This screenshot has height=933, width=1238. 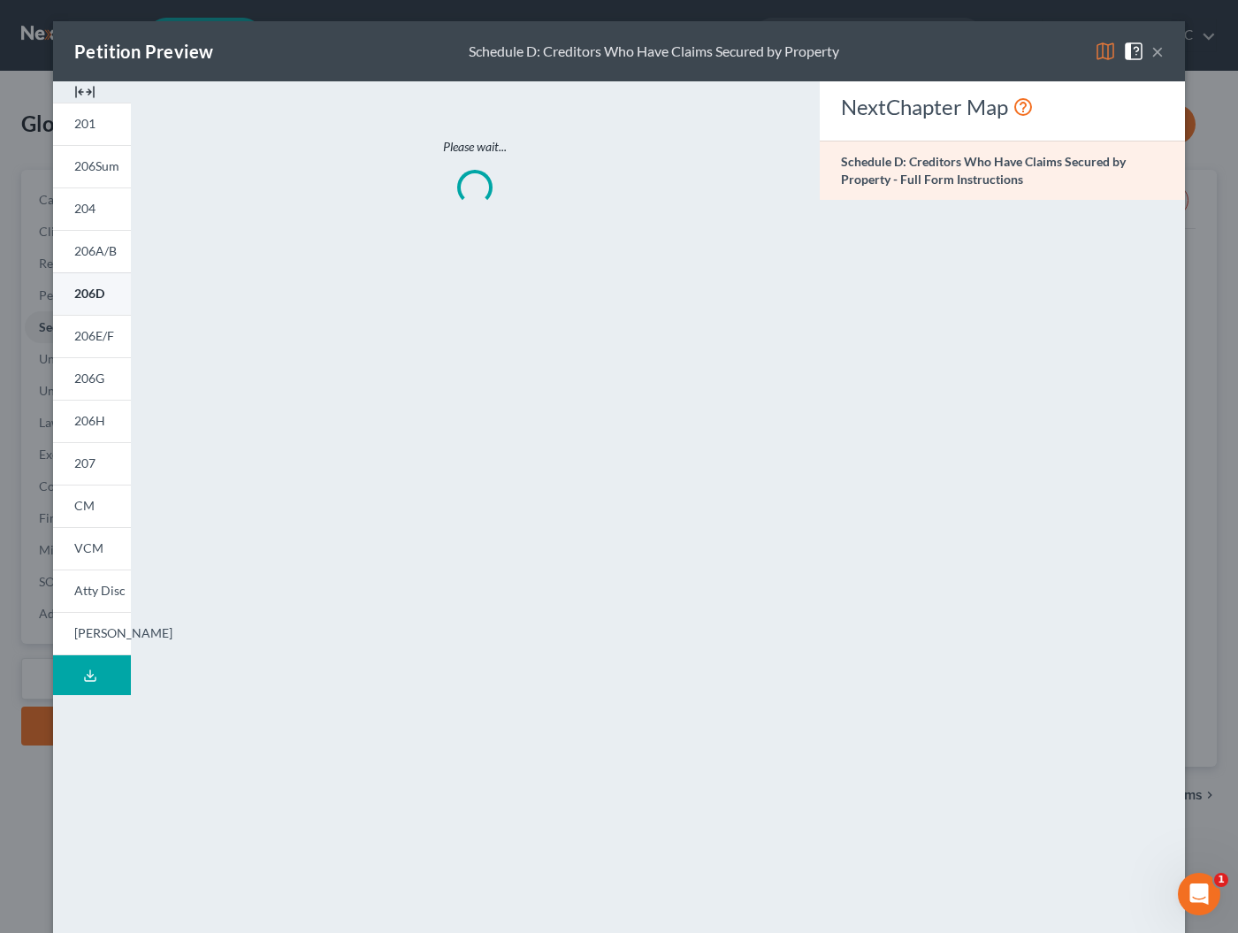 I want to click on span: 206Sum, so click(x=96, y=165).